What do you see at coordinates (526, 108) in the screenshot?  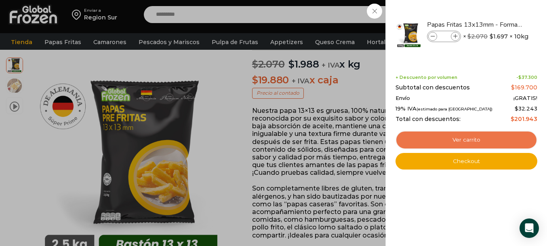 I see `span: 32.243` at bounding box center [526, 108].